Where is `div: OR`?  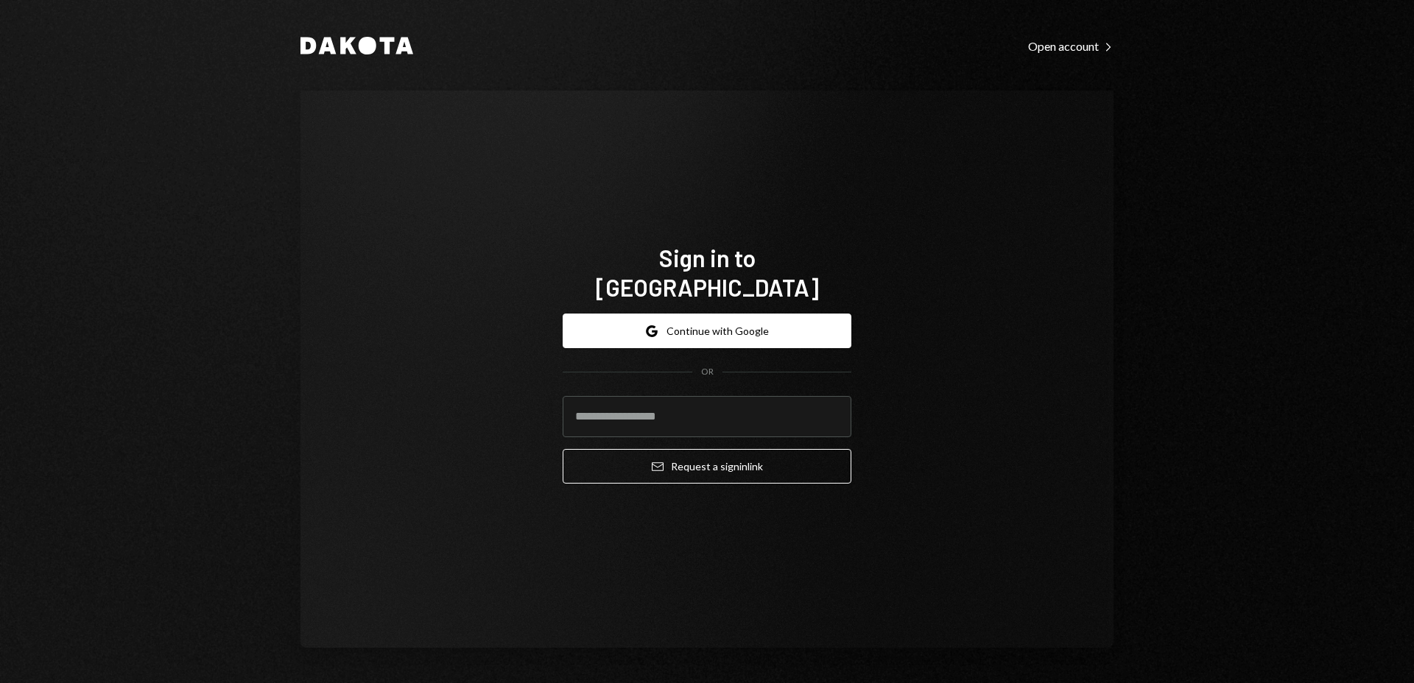 div: OR is located at coordinates (707, 372).